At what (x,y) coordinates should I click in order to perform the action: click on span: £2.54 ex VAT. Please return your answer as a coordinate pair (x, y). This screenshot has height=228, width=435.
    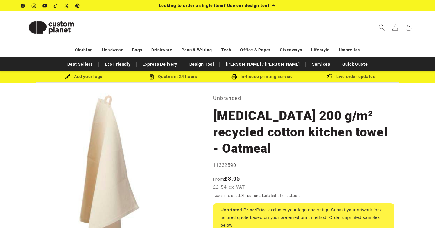
    Looking at the image, I should click on (229, 187).